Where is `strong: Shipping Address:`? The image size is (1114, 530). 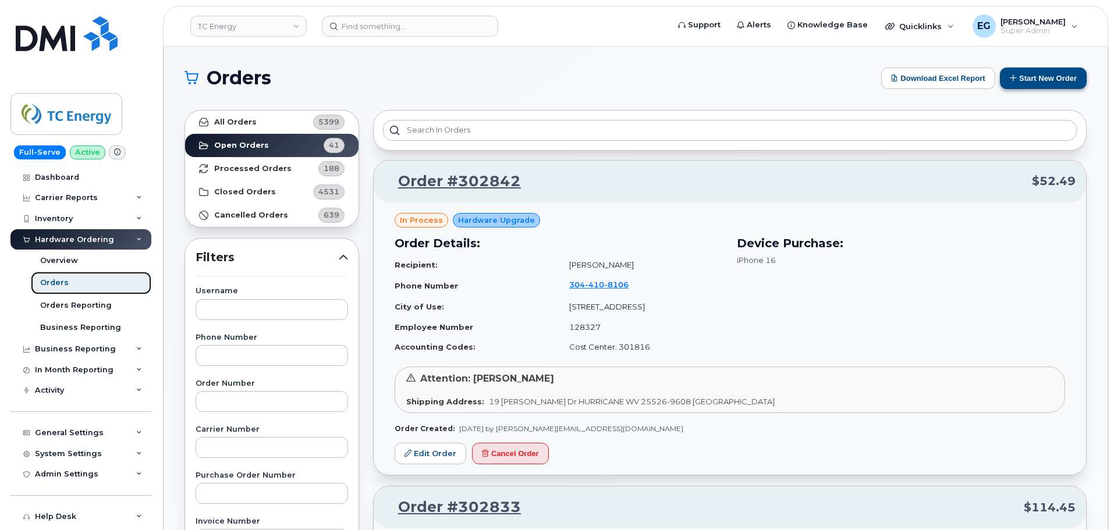
strong: Shipping Address: is located at coordinates (445, 402).